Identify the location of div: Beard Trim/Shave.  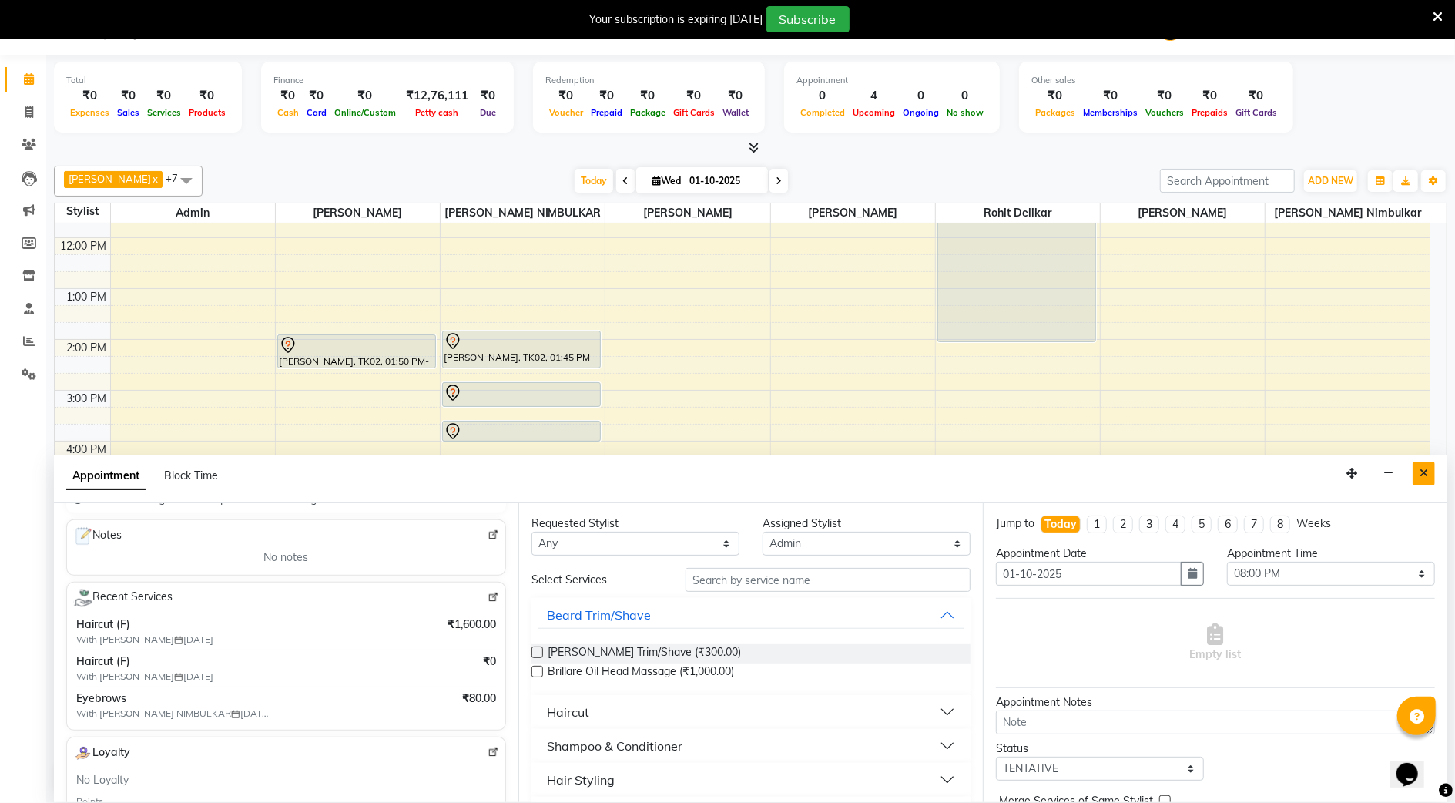
(599, 615).